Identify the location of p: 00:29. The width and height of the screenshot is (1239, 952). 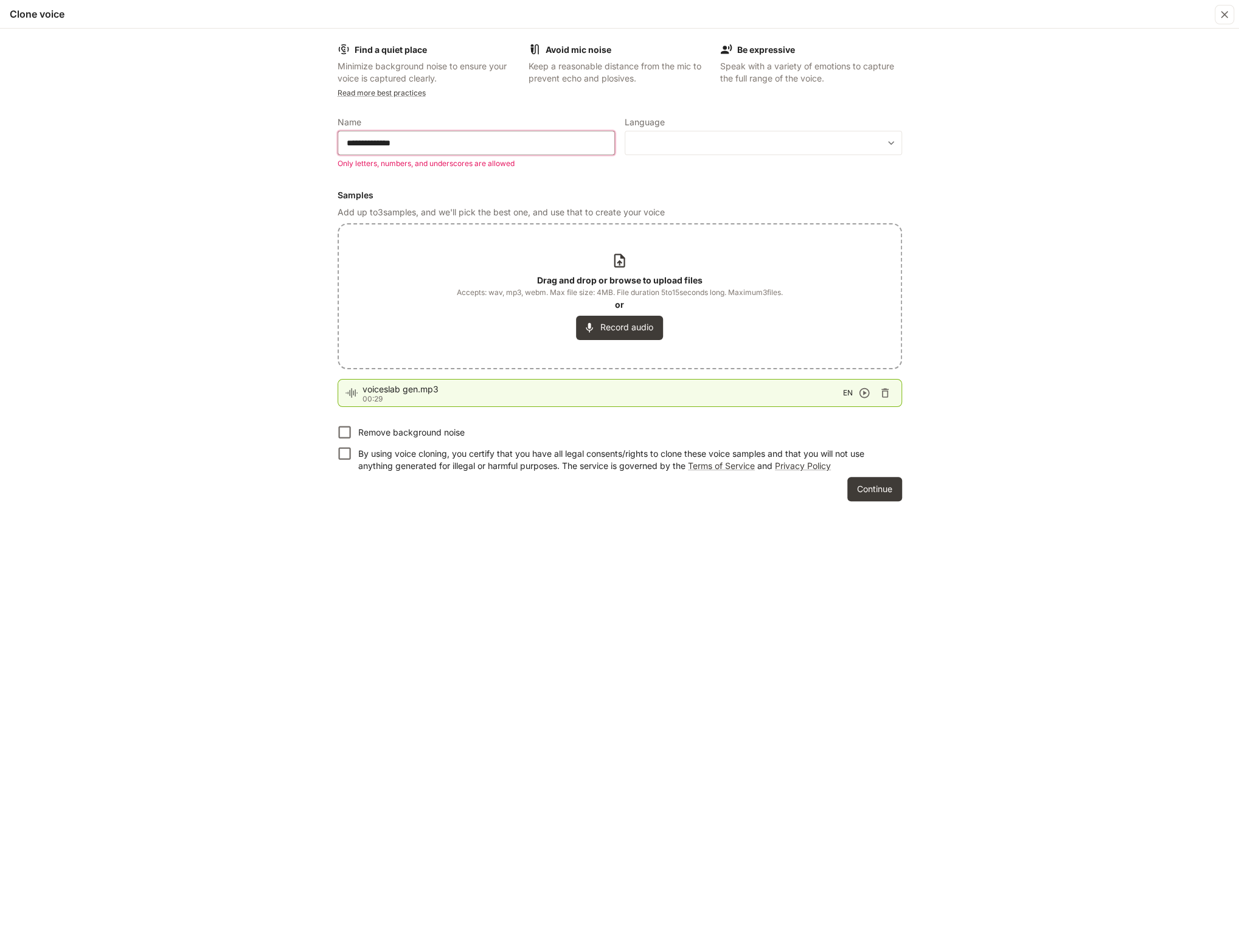
(603, 399).